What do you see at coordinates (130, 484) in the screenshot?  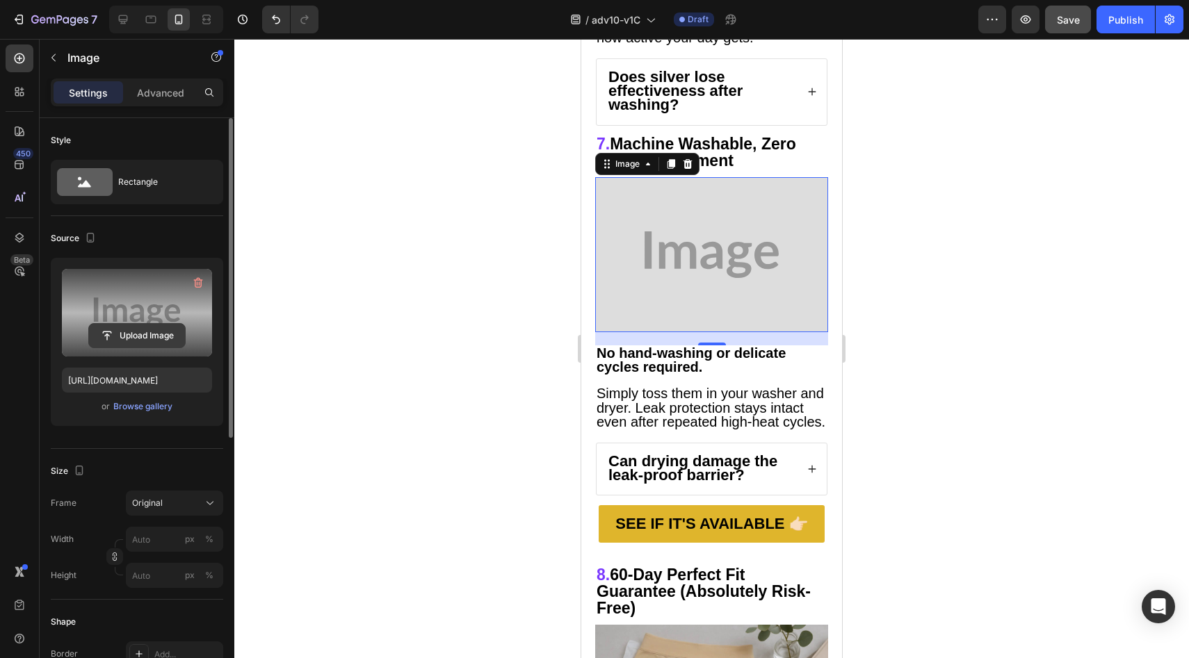 I see `strong: SEE IF IT'S AVAILABLE 👉🏻` at bounding box center [130, 484].